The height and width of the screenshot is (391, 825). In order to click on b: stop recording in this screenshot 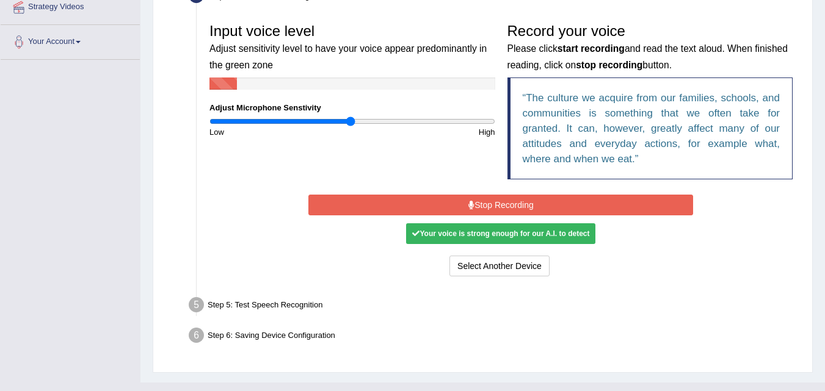, I will do `click(609, 65)`.